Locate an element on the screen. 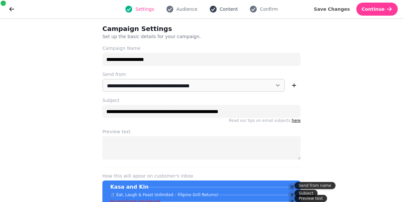 This screenshot has height=202, width=403. p: Set up the basic details for your campaign. is located at coordinates (186, 36).